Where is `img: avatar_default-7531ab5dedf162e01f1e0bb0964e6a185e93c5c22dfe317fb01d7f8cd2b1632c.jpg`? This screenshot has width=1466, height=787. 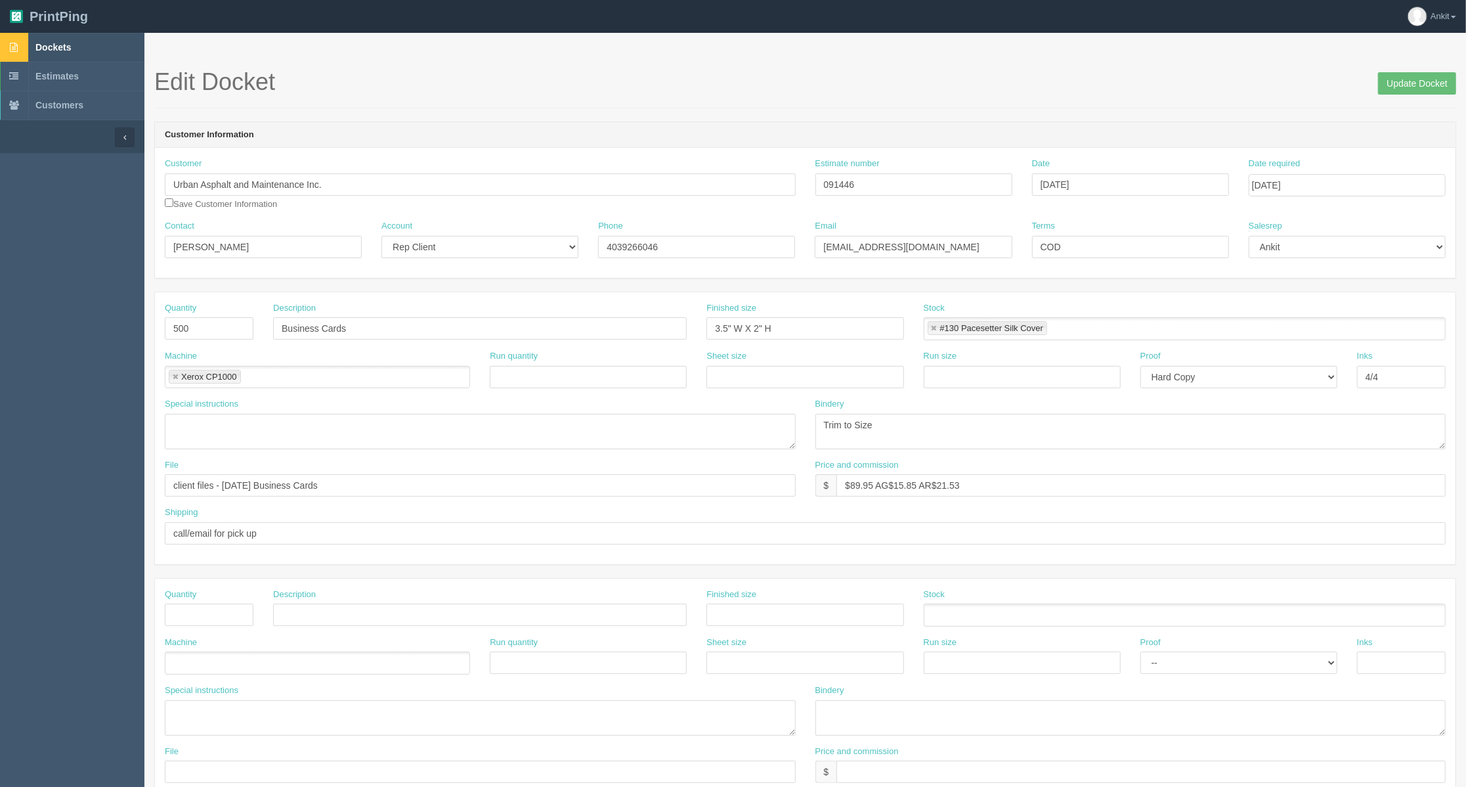
img: avatar_default-7531ab5dedf162e01f1e0bb0964e6a185e93c5c22dfe317fb01d7f8cd2b1632c.jpg is located at coordinates (1417, 16).